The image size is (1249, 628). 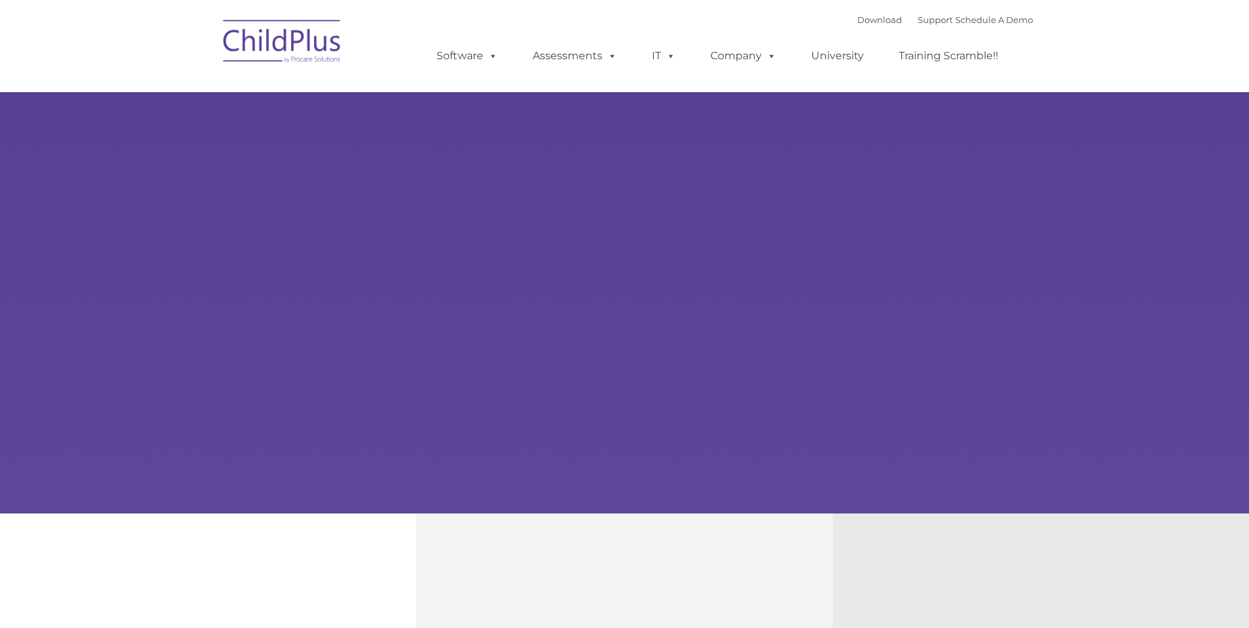 I want to click on a: Software, so click(x=467, y=56).